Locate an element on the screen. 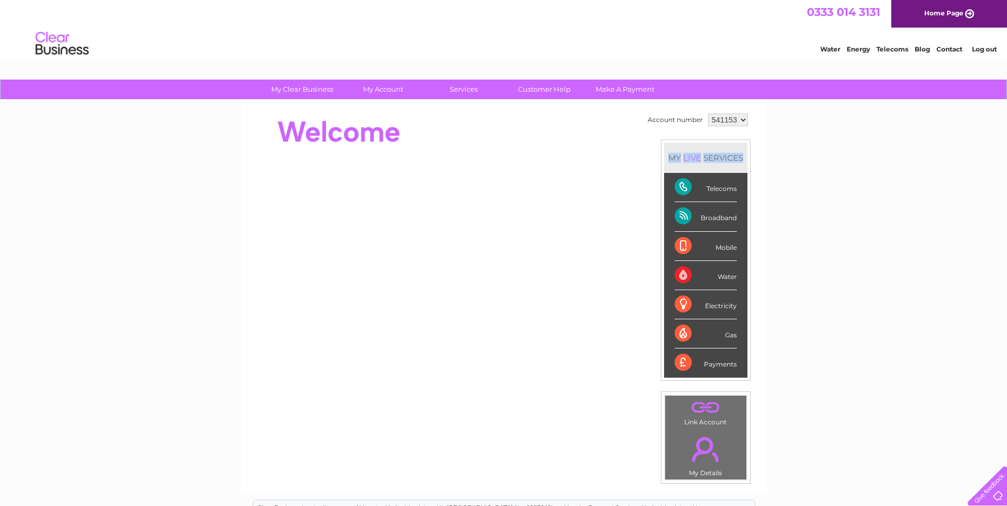 This screenshot has height=506, width=1007. a: My Clear Business is located at coordinates (302, 89).